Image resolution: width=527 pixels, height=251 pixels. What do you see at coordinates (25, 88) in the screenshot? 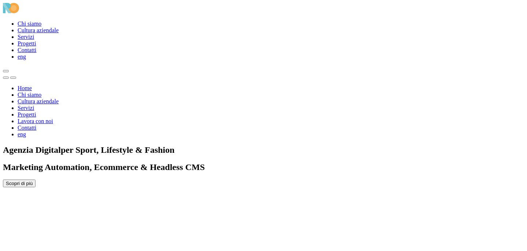
I see `a: Home` at bounding box center [25, 88].